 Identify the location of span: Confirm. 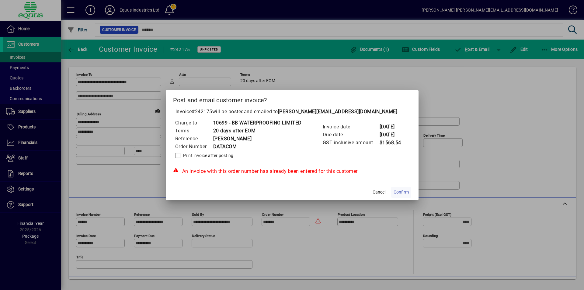
(401, 192).